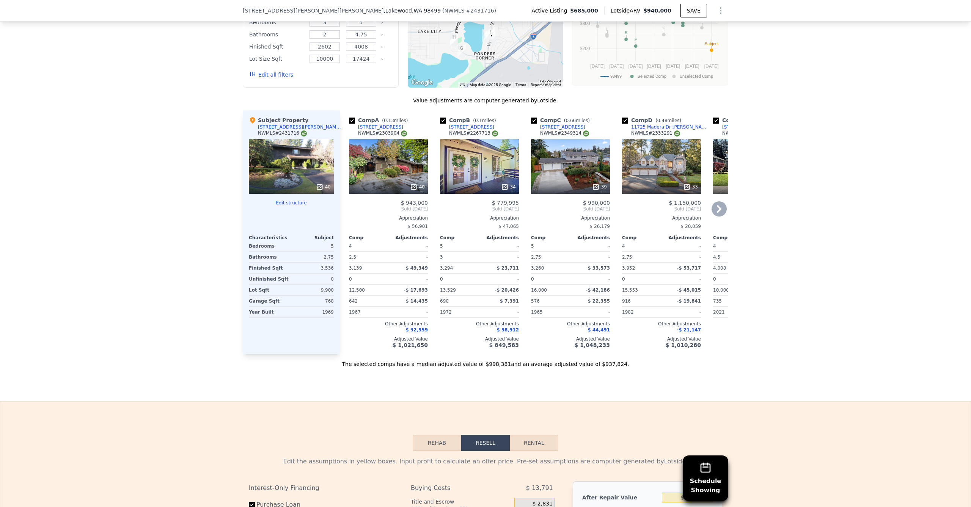  I want to click on div: 2.5, so click(368, 257).